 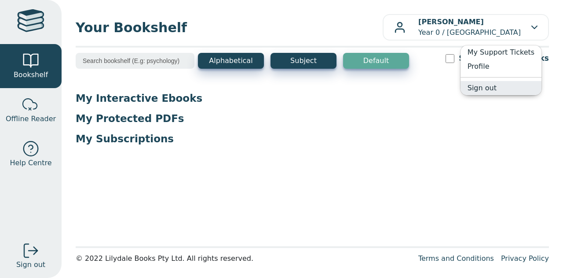 What do you see at coordinates (243, 258) in the screenshot?
I see `div: © 2022 Lilydale Books Pty Ltd. All rights reserved.` at bounding box center [243, 258].